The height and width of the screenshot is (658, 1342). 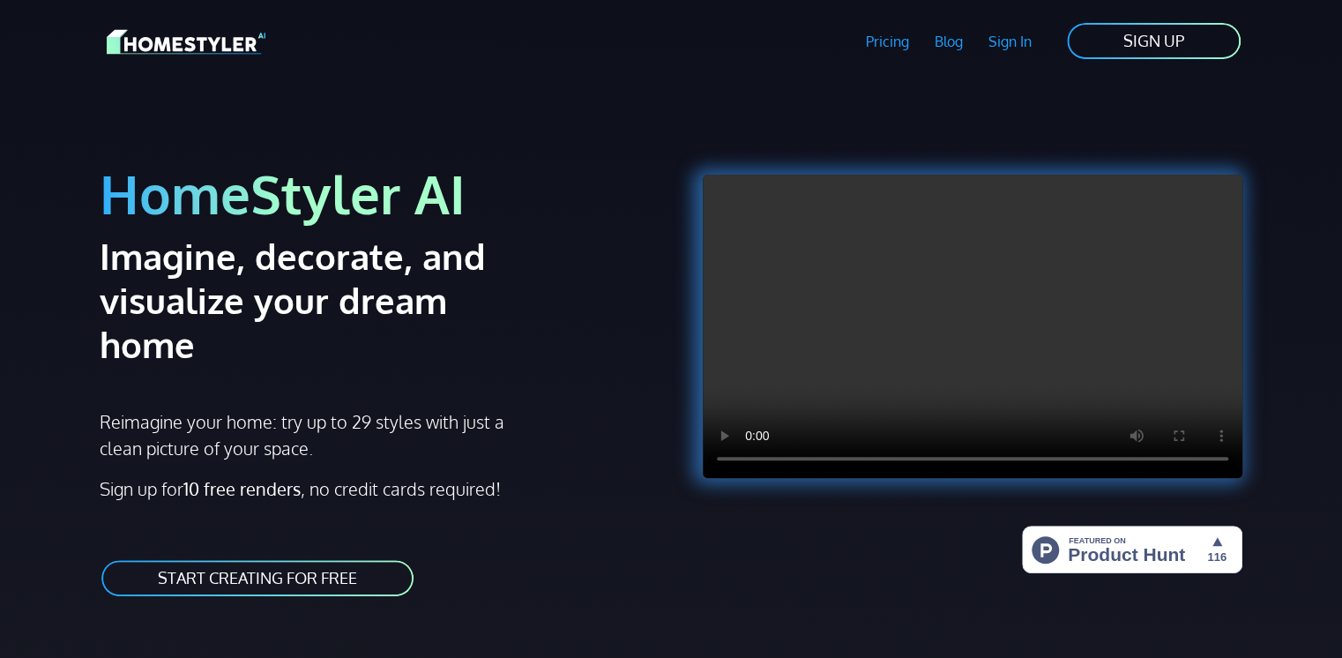 What do you see at coordinates (1010, 41) in the screenshot?
I see `a: Sign In` at bounding box center [1010, 41].